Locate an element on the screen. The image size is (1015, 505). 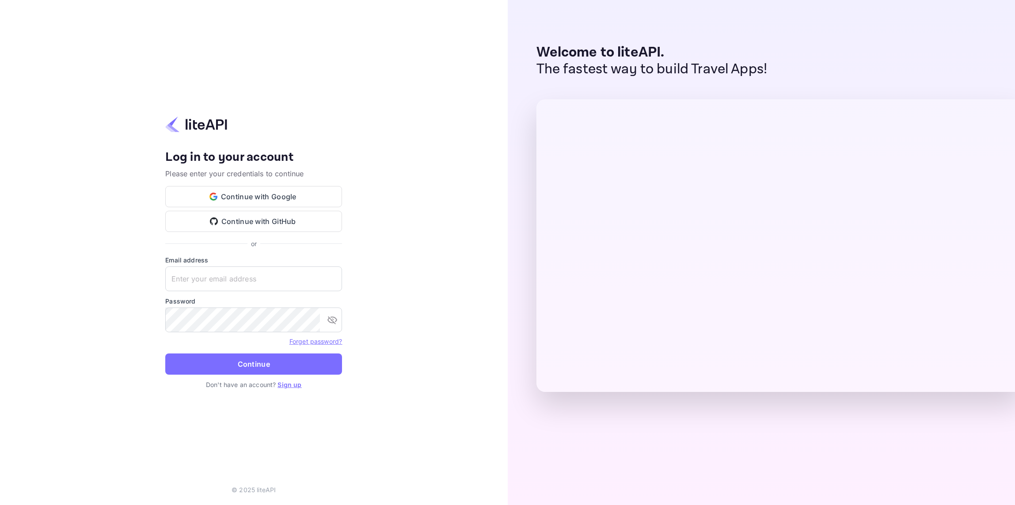
button: Continue with GitHub is located at coordinates (254, 221).